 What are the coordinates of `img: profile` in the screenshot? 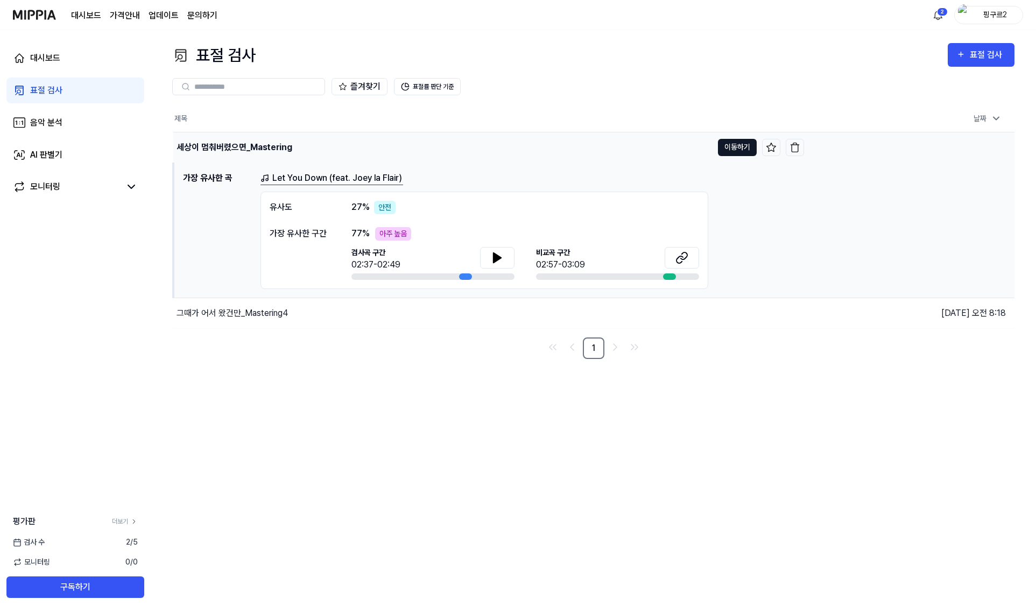 It's located at (965, 15).